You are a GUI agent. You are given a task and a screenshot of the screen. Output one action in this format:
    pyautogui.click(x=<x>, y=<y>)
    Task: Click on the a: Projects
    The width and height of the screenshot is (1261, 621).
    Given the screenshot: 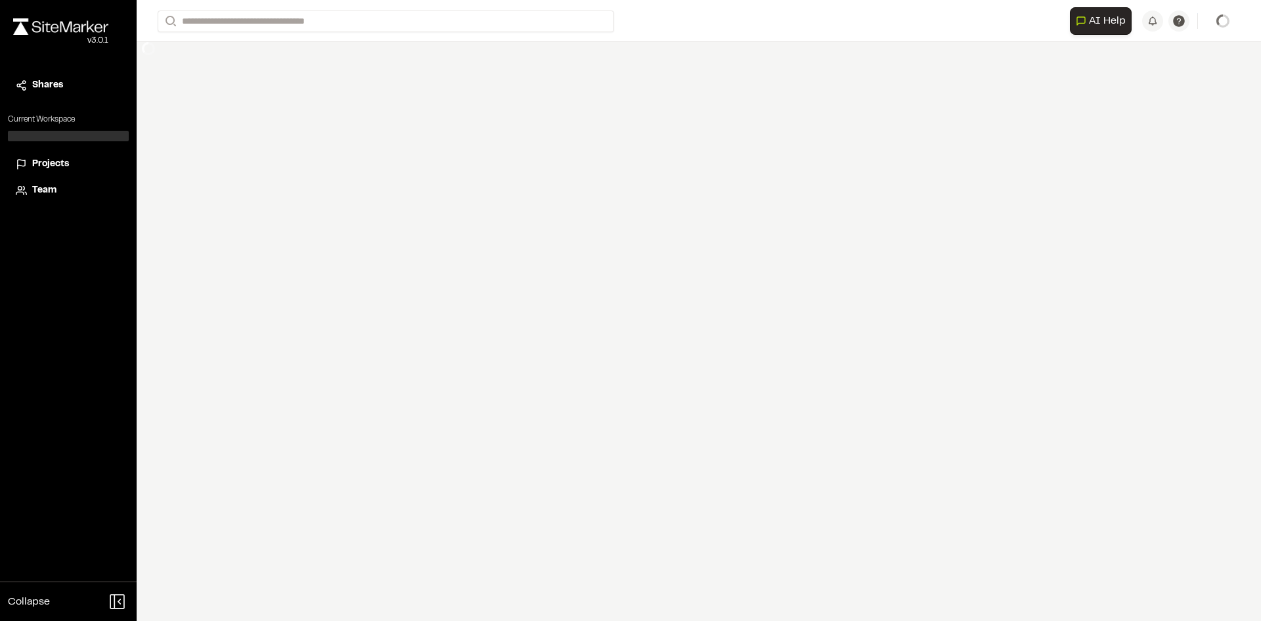 What is the action you would take?
    pyautogui.click(x=68, y=164)
    